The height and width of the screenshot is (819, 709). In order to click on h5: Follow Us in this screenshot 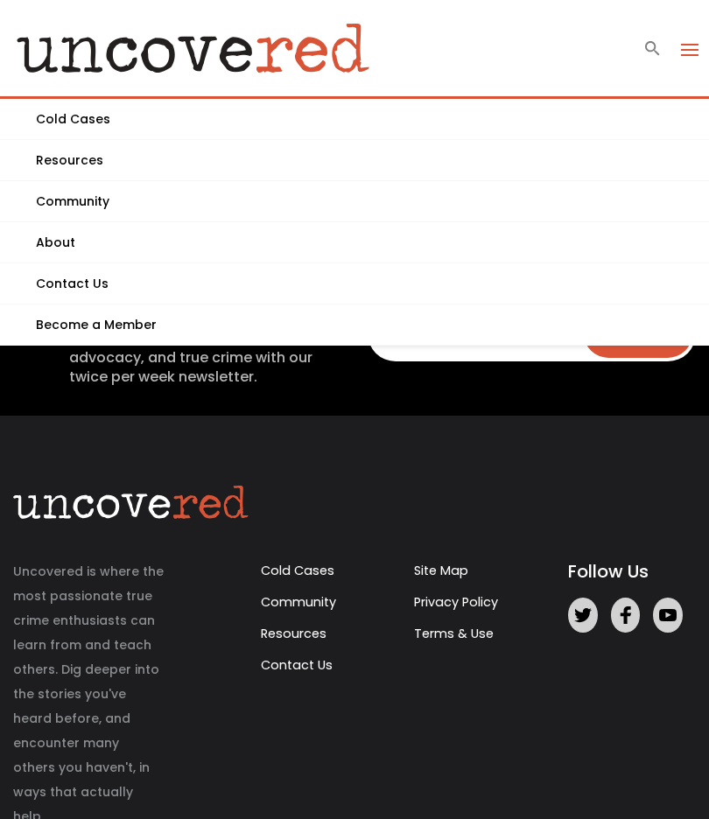, I will do `click(632, 571)`.